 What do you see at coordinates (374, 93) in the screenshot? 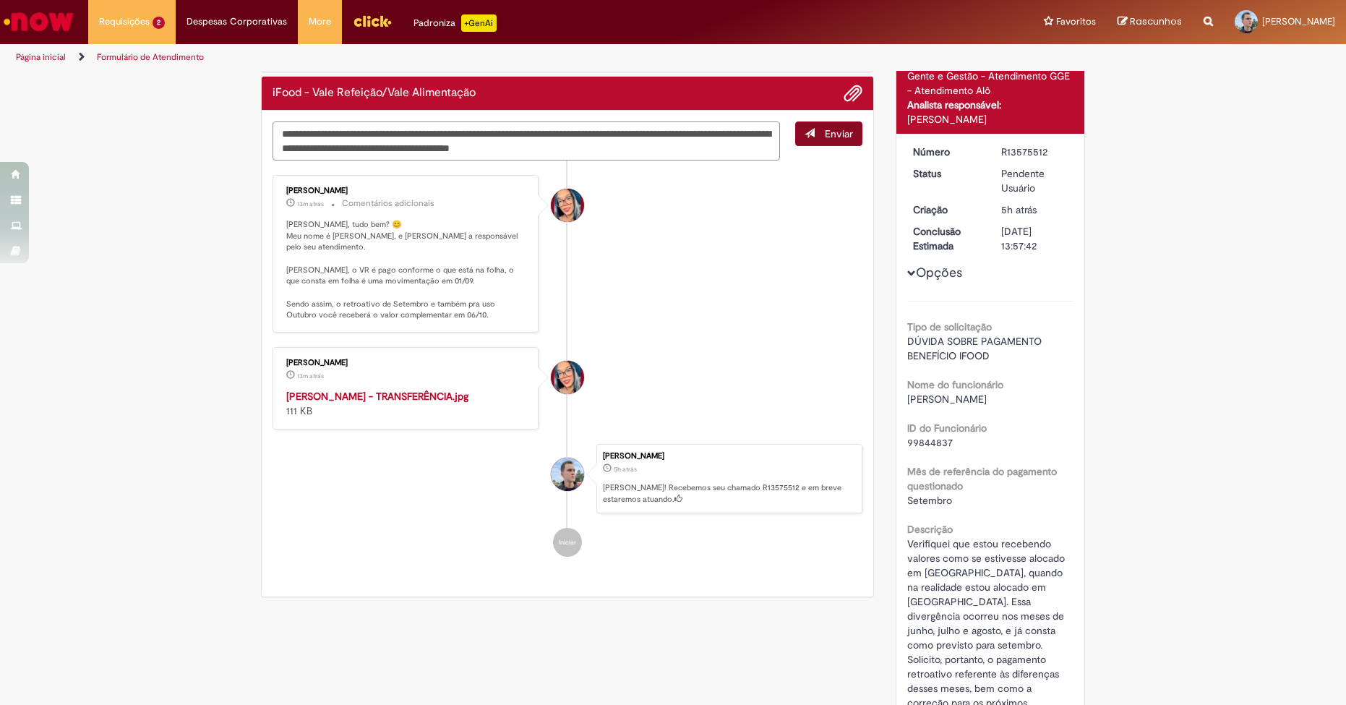
I see `h2: iFood - Vale Refeição/Vale Alimentação Histórico de tíquete` at bounding box center [374, 93].